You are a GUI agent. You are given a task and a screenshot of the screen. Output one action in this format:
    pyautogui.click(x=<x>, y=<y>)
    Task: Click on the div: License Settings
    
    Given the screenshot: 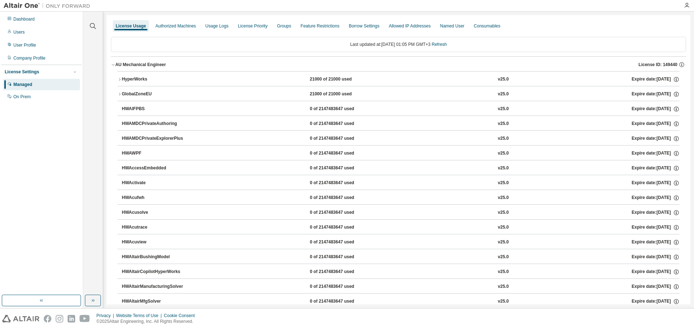 What is the action you would take?
    pyautogui.click(x=22, y=72)
    